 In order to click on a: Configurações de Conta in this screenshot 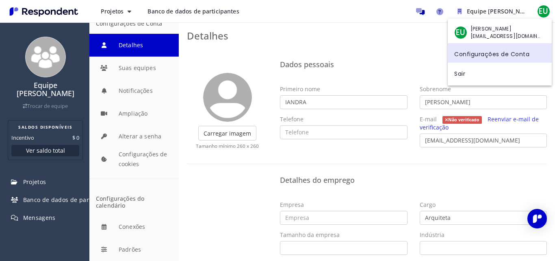, I will do `click(500, 53)`.